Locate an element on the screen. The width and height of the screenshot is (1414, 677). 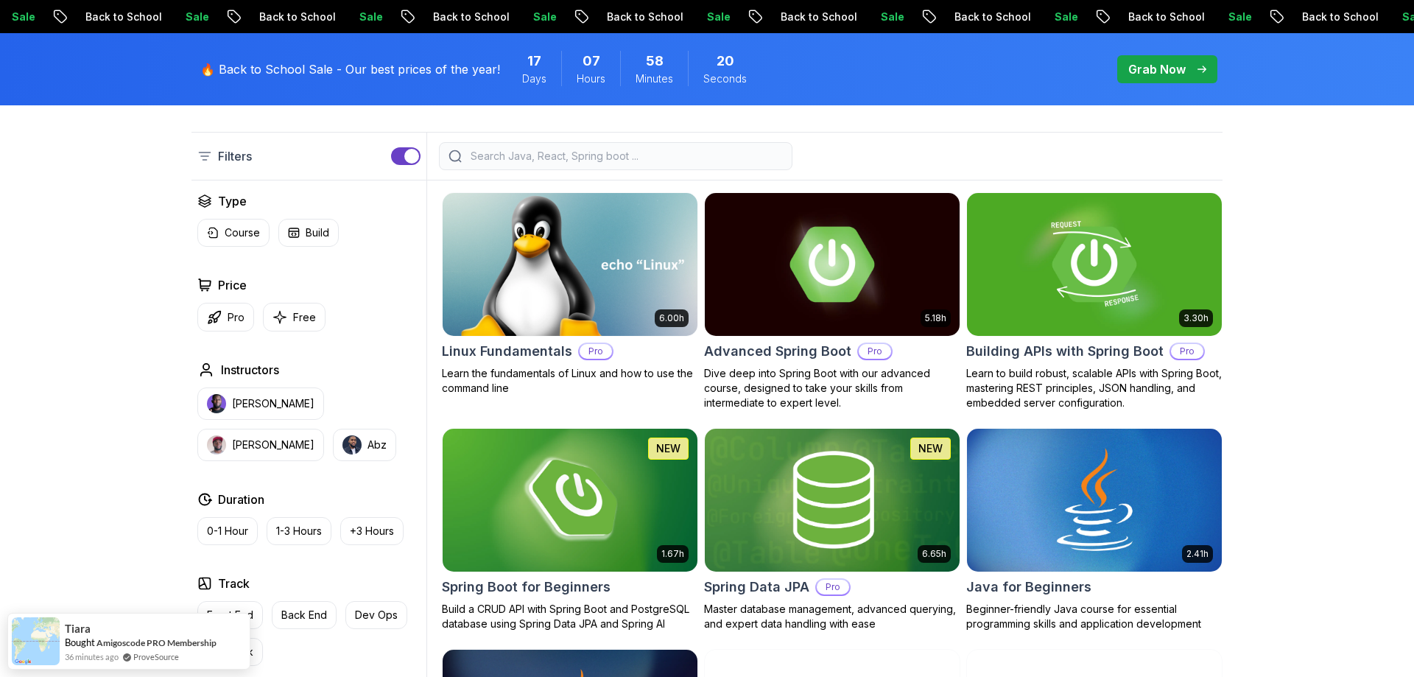
a: Building APIs with Spring Boot card3.30hBuilding APIs with Spring BootProLearn to build robust, s... is located at coordinates (1094, 301).